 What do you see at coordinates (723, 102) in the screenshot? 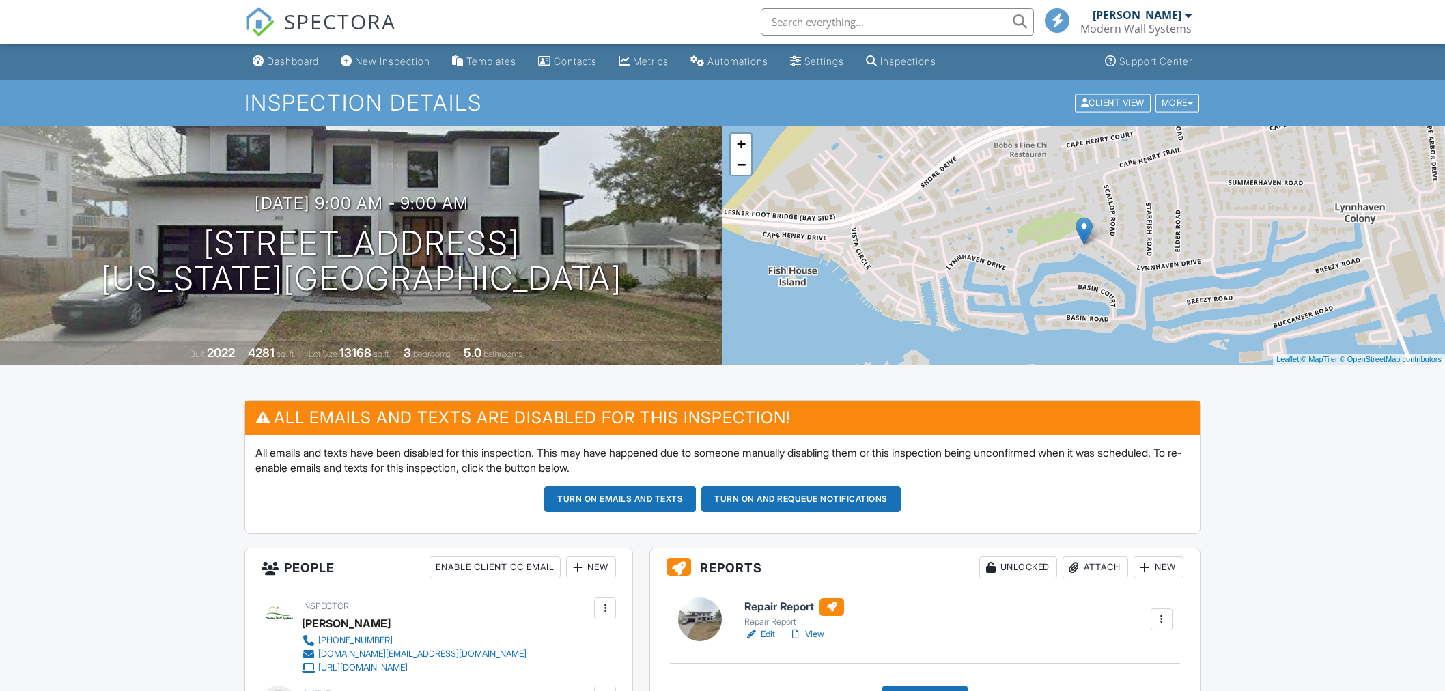
I see `h1: Inspection Details` at bounding box center [723, 102].